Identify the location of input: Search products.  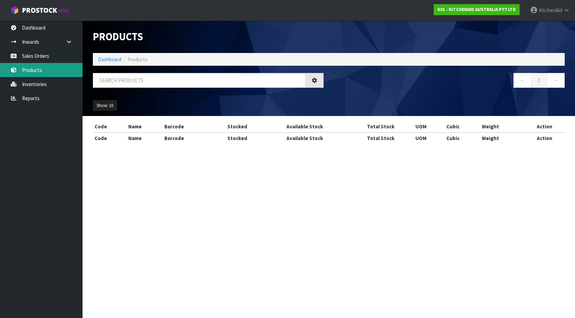
(199, 80).